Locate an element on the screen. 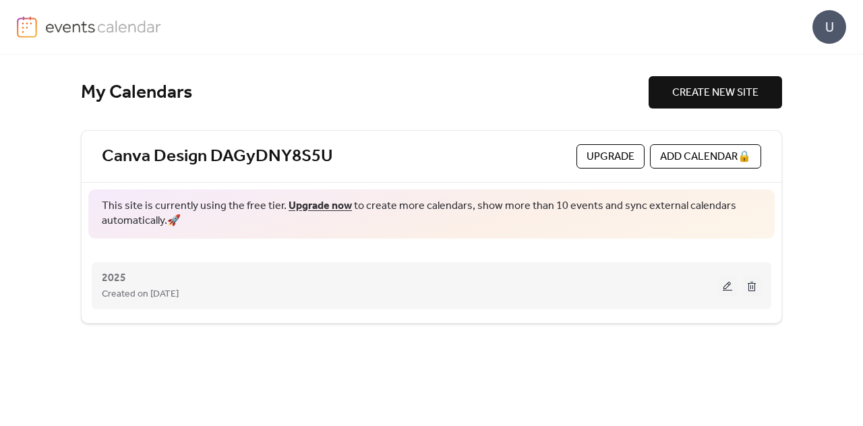  img: logo-type is located at coordinates (103, 26).